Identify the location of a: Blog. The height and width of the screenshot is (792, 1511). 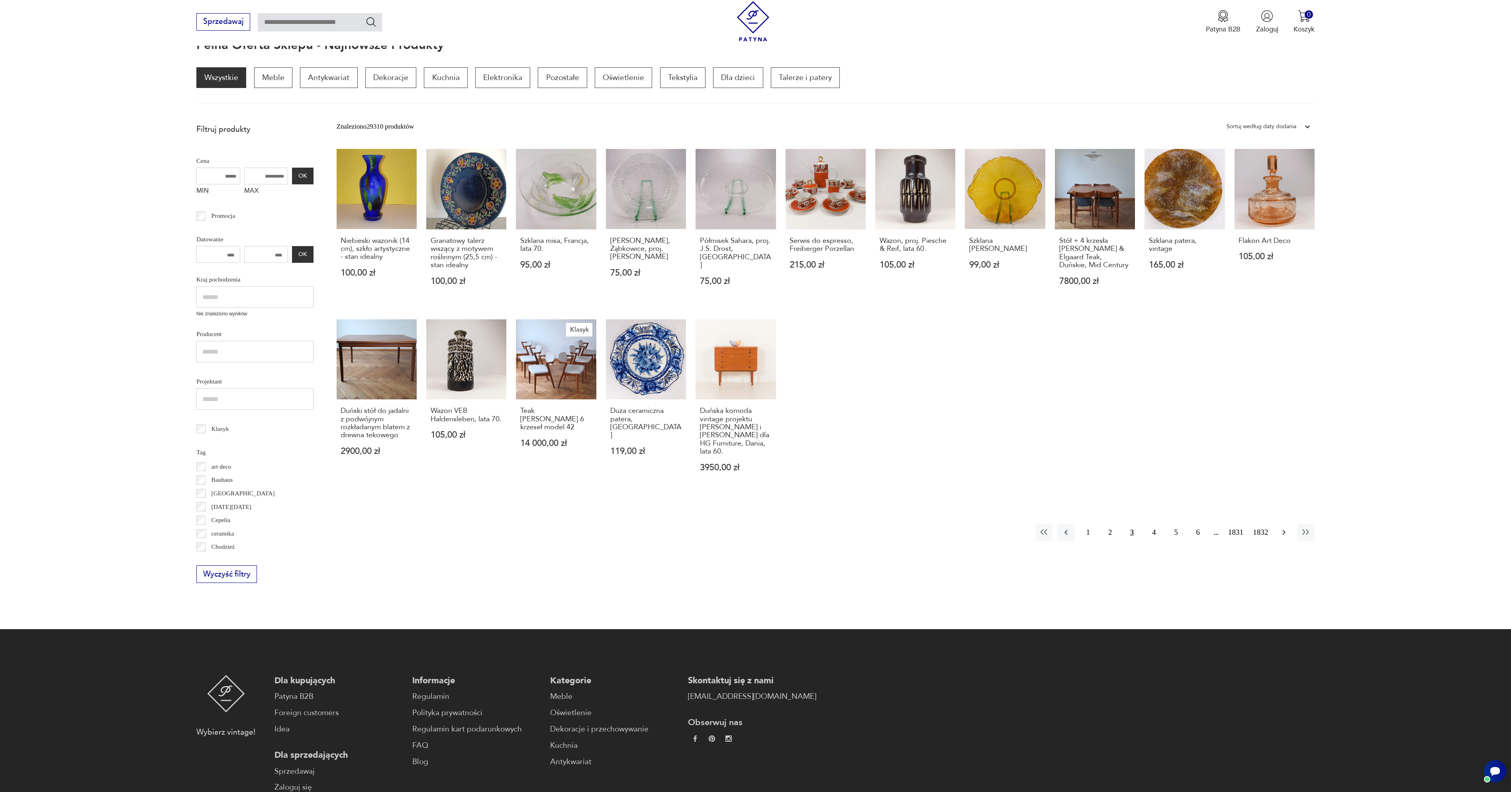
(476, 762).